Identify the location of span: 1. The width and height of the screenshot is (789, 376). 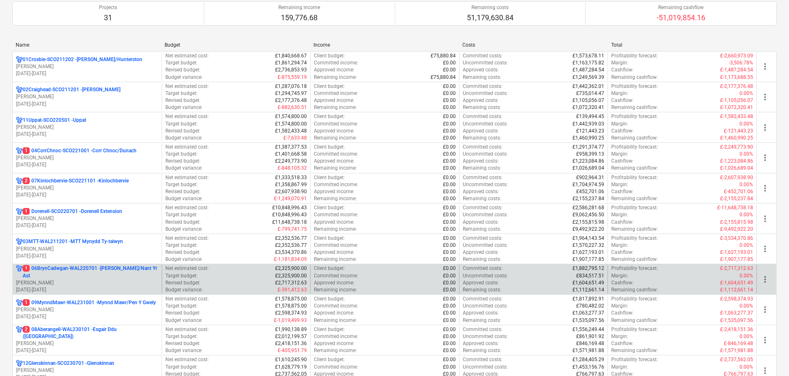
(26, 151).